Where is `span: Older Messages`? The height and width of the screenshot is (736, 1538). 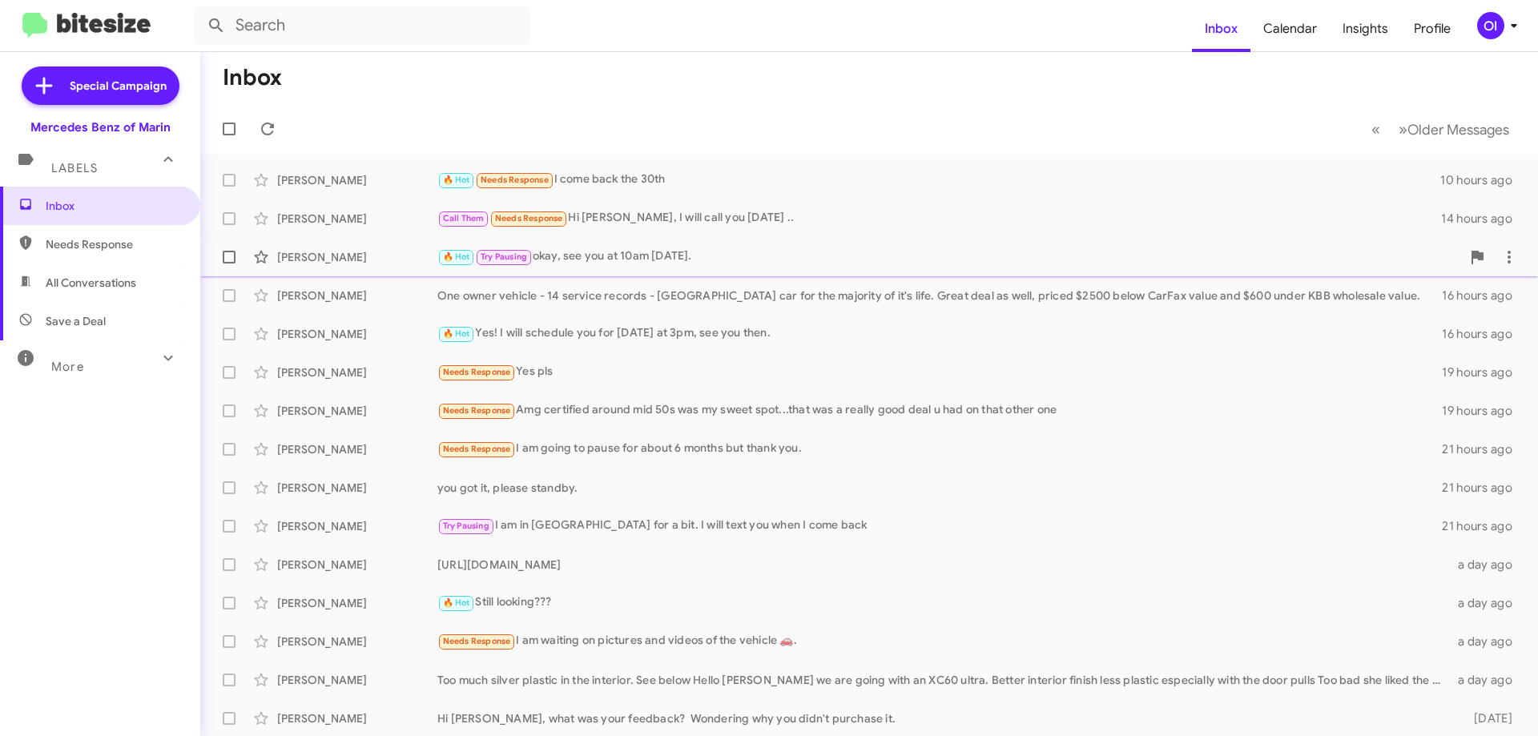
span: Older Messages is located at coordinates (1458, 130).